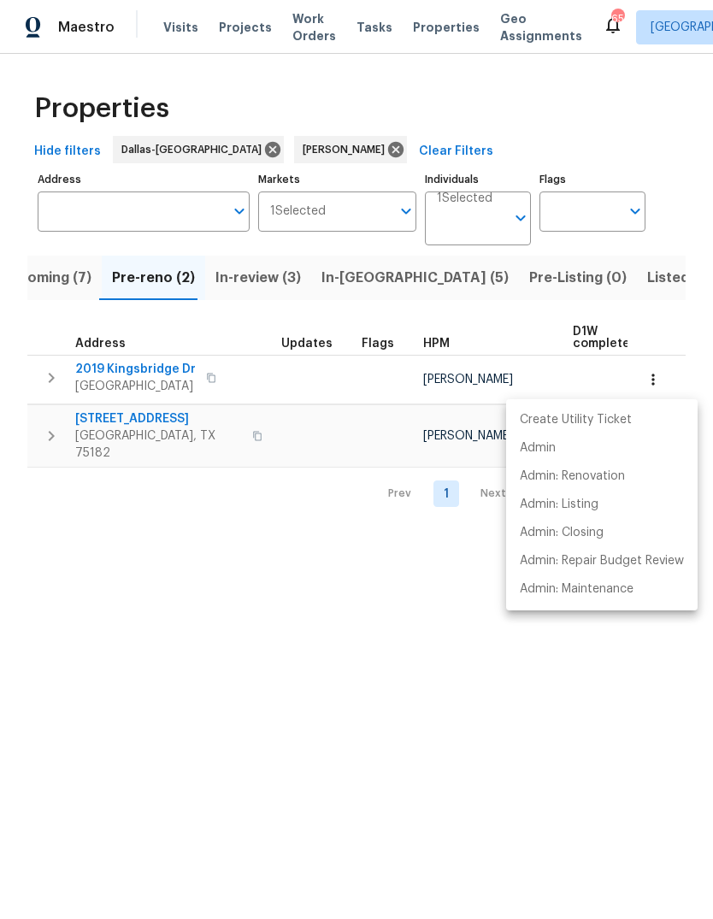 This screenshot has width=713, height=919. Describe the element at coordinates (559, 504) in the screenshot. I see `p: Admin: Listing` at that location.